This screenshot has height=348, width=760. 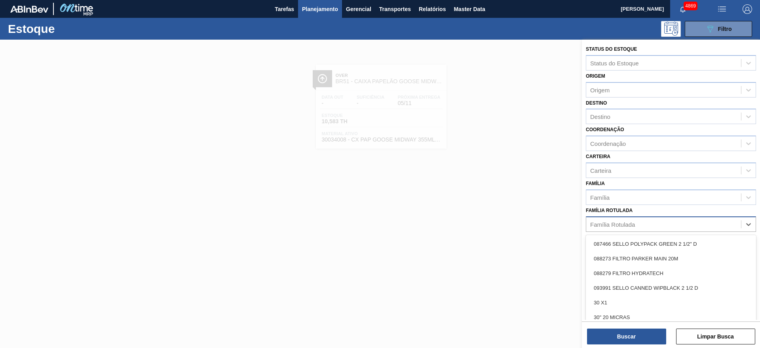 I want to click on span: Master Data, so click(x=469, y=9).